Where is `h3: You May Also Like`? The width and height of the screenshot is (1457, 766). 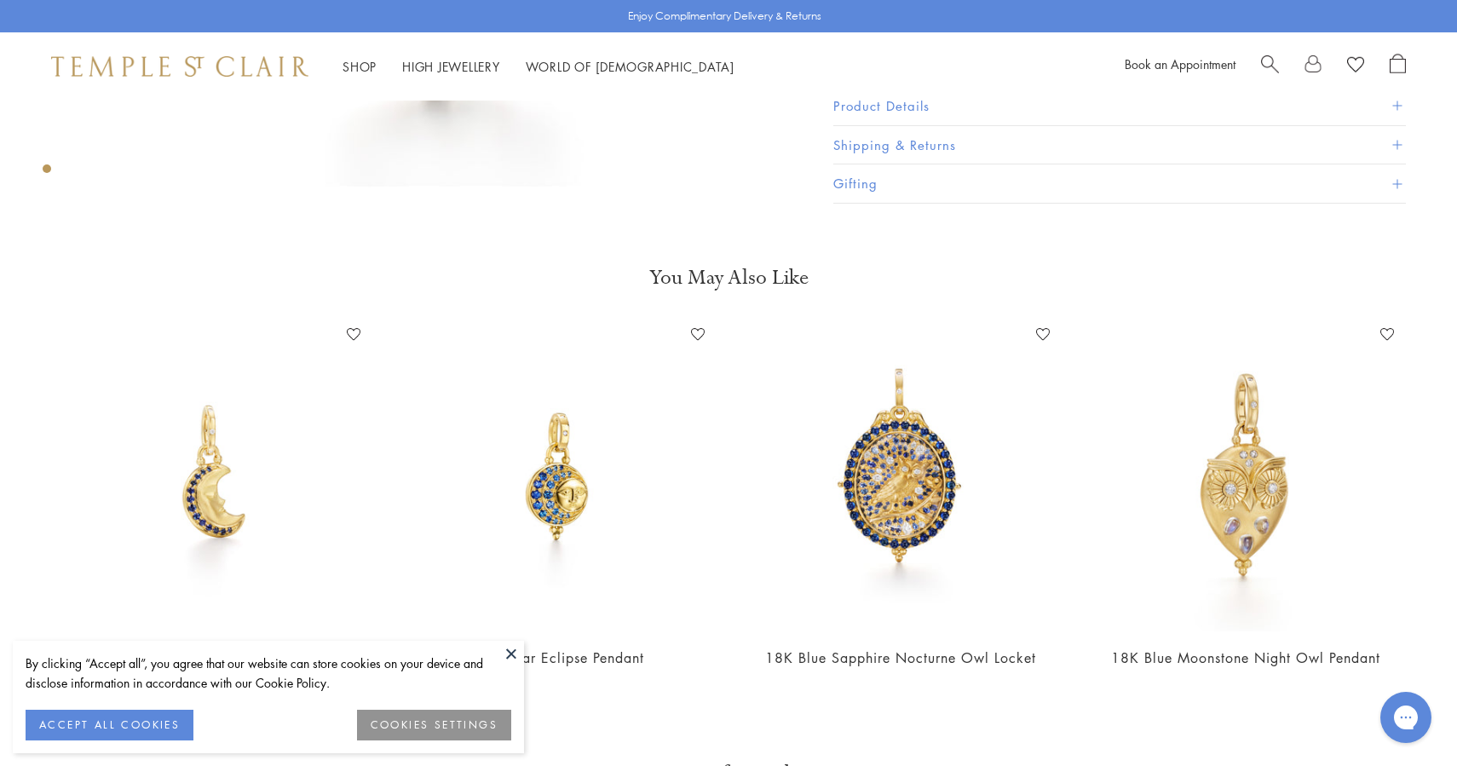 h3: You May Also Like is located at coordinates (729, 278).